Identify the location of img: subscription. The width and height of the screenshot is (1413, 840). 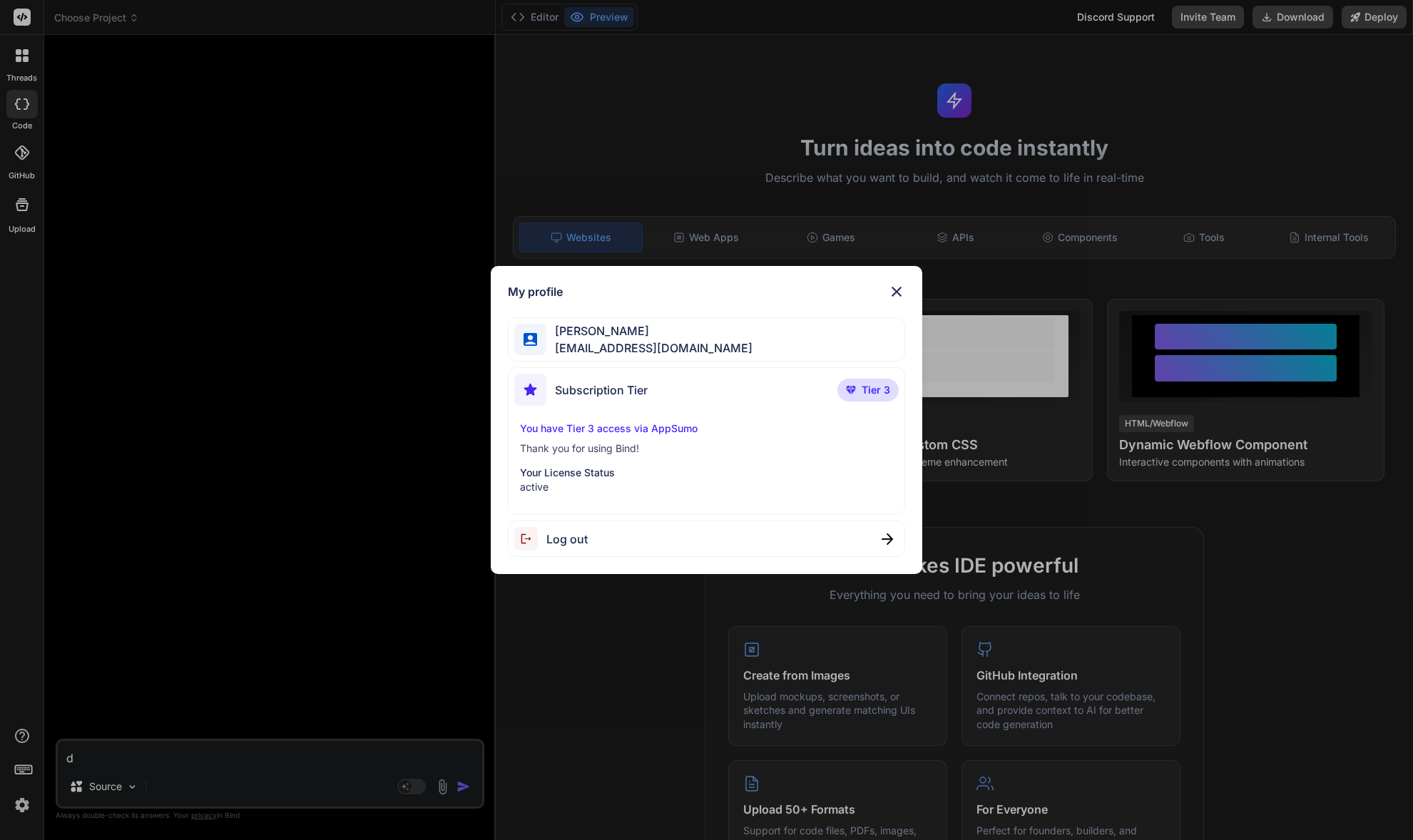
(530, 390).